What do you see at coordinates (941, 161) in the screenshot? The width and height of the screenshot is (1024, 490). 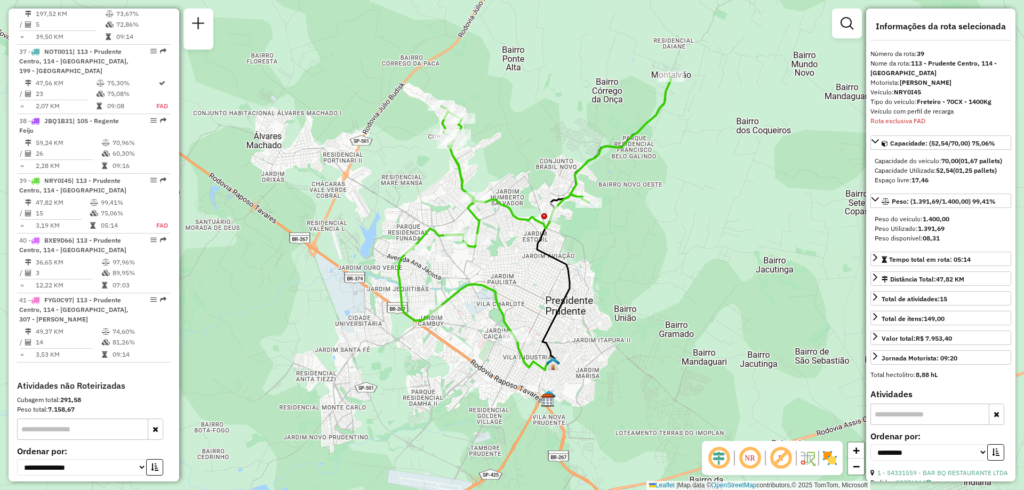 I see `div: Capacidade do veículo:` at bounding box center [941, 161].